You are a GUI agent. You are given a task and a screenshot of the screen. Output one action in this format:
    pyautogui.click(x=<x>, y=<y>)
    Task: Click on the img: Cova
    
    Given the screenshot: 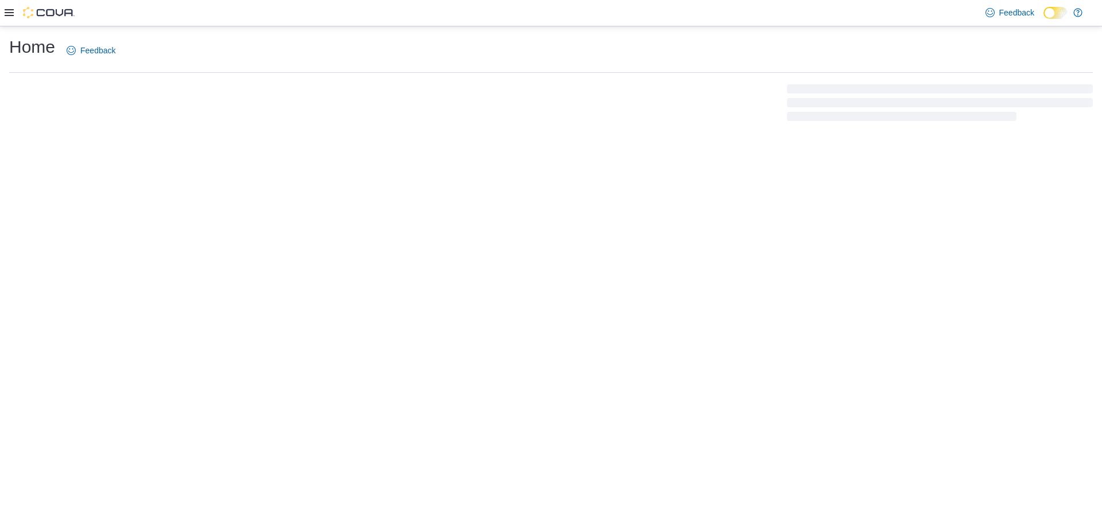 What is the action you would take?
    pyautogui.click(x=49, y=13)
    